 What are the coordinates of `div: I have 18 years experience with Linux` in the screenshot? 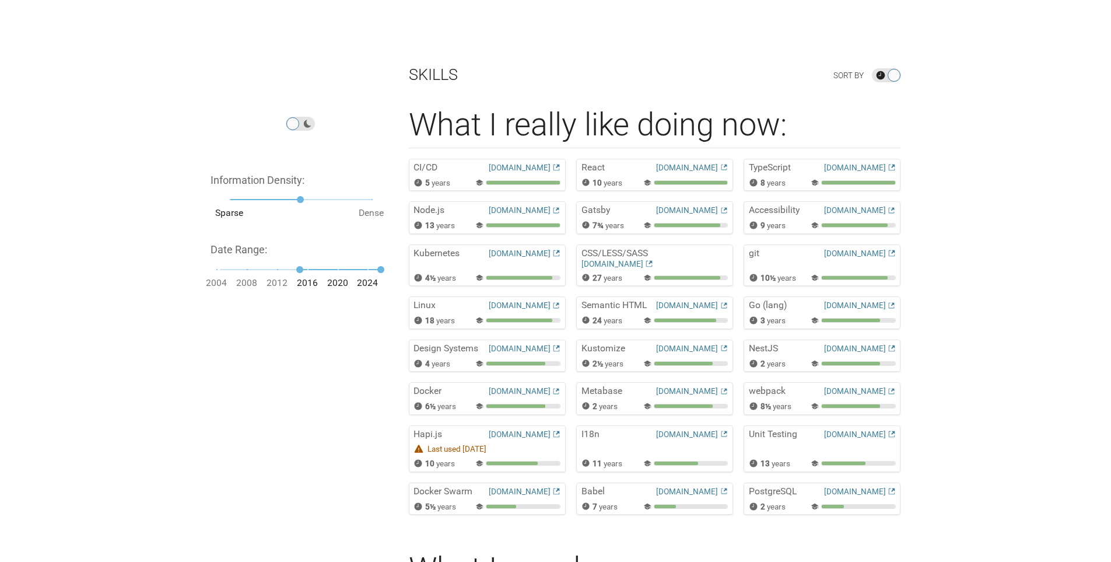 It's located at (442, 320).